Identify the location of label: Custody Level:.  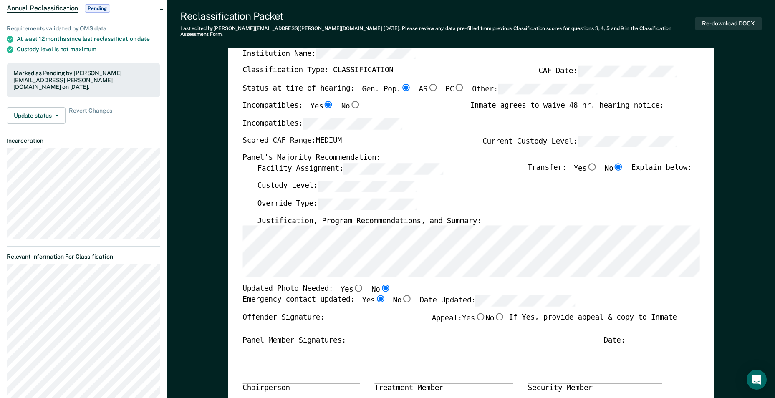
(337, 186).